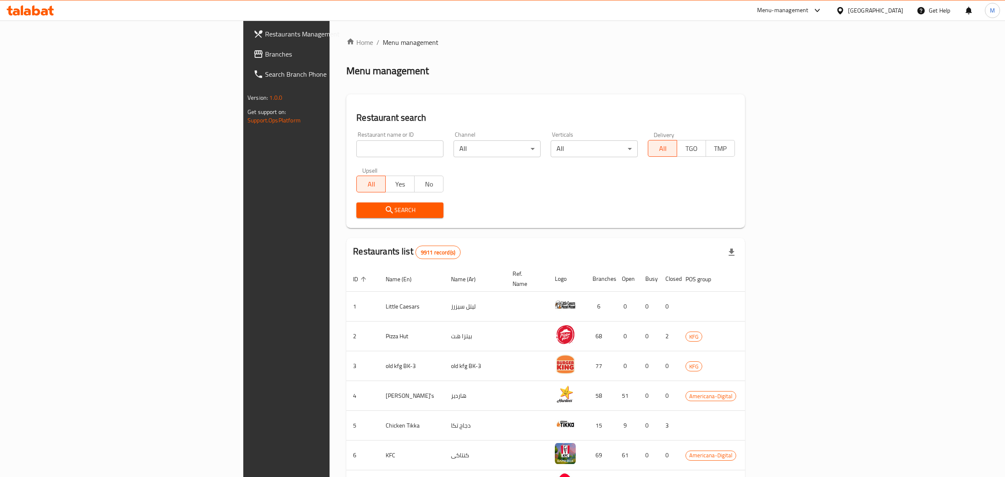 The height and width of the screenshot is (477, 1005). I want to click on td: 69, so click(601, 455).